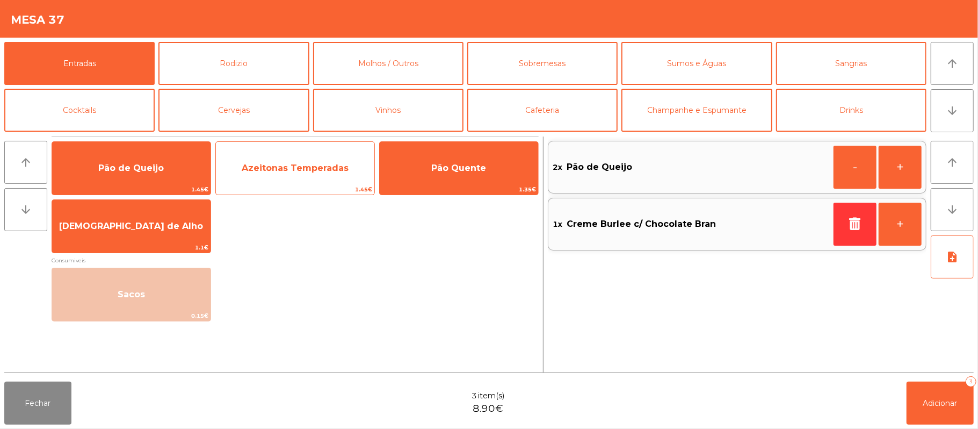  What do you see at coordinates (952, 257) in the screenshot?
I see `i: note_add` at bounding box center [952, 257].